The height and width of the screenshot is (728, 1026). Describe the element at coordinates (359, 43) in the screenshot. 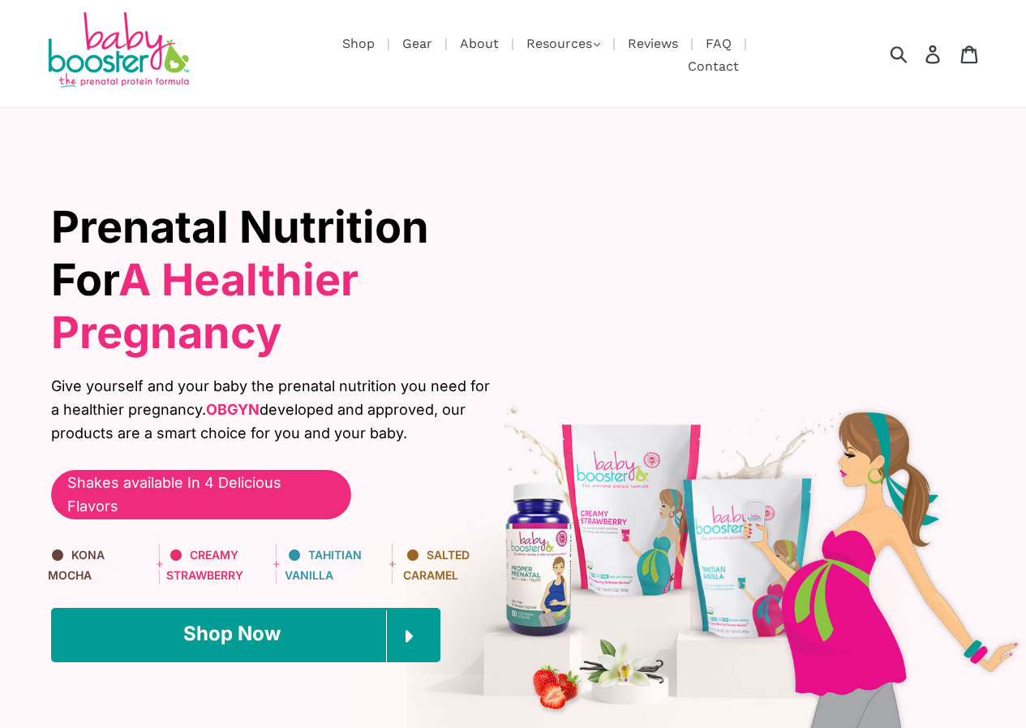

I see `a: Shop` at that location.